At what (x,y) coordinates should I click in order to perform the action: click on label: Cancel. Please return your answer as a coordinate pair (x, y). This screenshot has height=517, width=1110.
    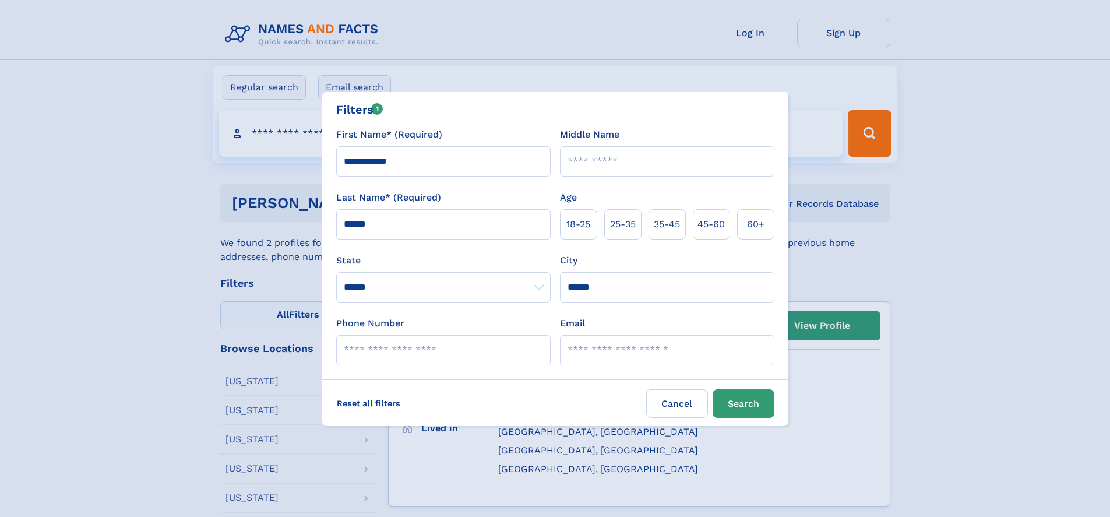
    Looking at the image, I should click on (677, 403).